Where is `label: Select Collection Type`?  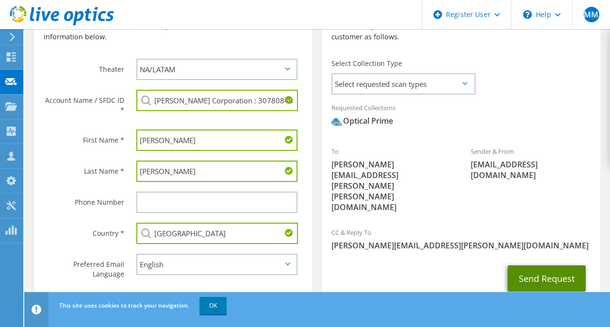 label: Select Collection Type is located at coordinates (367, 64).